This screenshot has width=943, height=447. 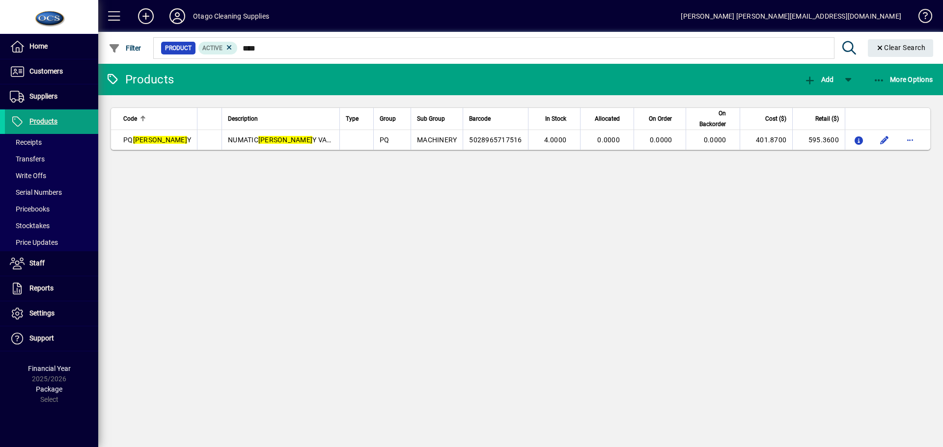 What do you see at coordinates (42, 313) in the screenshot?
I see `span: Settings` at bounding box center [42, 313].